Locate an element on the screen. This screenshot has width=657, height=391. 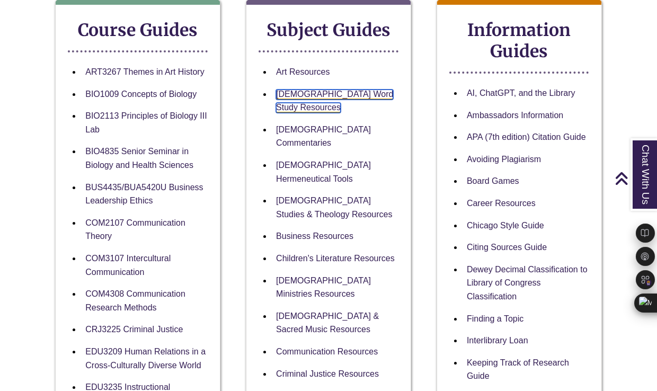
a: COM4308 Communication Research Methods is located at coordinates (135, 300).